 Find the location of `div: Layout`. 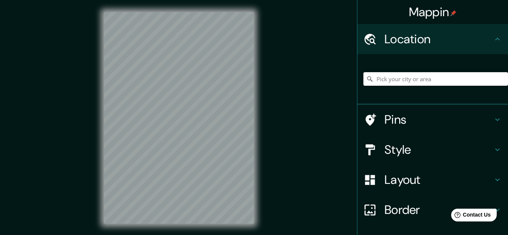

div: Layout is located at coordinates (432, 180).